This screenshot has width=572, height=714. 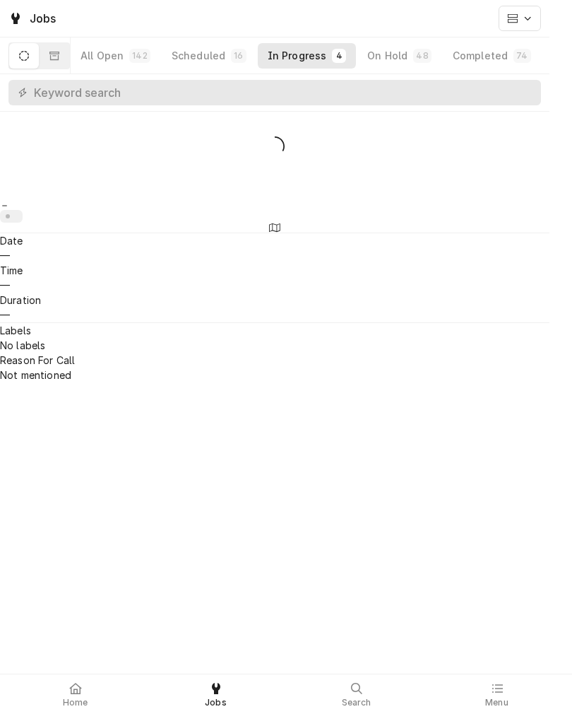 I want to click on div: 142, so click(x=139, y=56).